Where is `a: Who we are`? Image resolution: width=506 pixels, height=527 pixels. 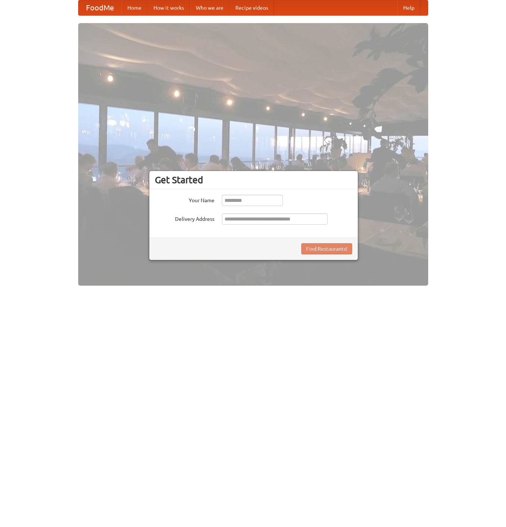
a: Who we are is located at coordinates (210, 8).